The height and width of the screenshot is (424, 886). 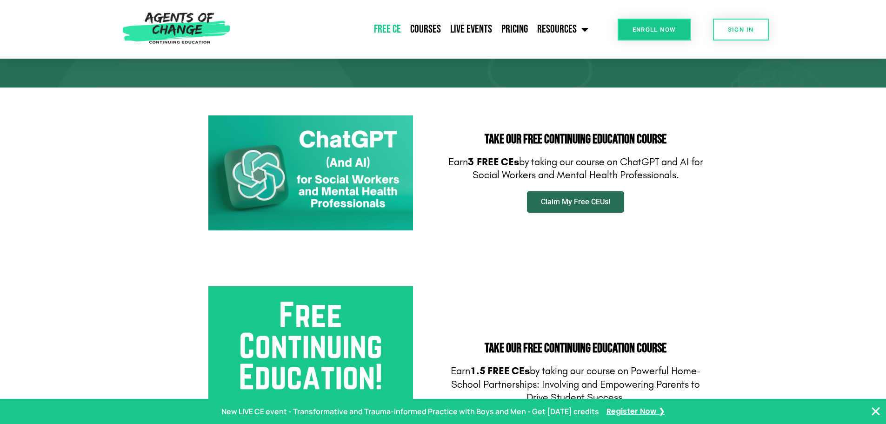 What do you see at coordinates (414, 29) in the screenshot?
I see `nav: Menu` at bounding box center [414, 29].